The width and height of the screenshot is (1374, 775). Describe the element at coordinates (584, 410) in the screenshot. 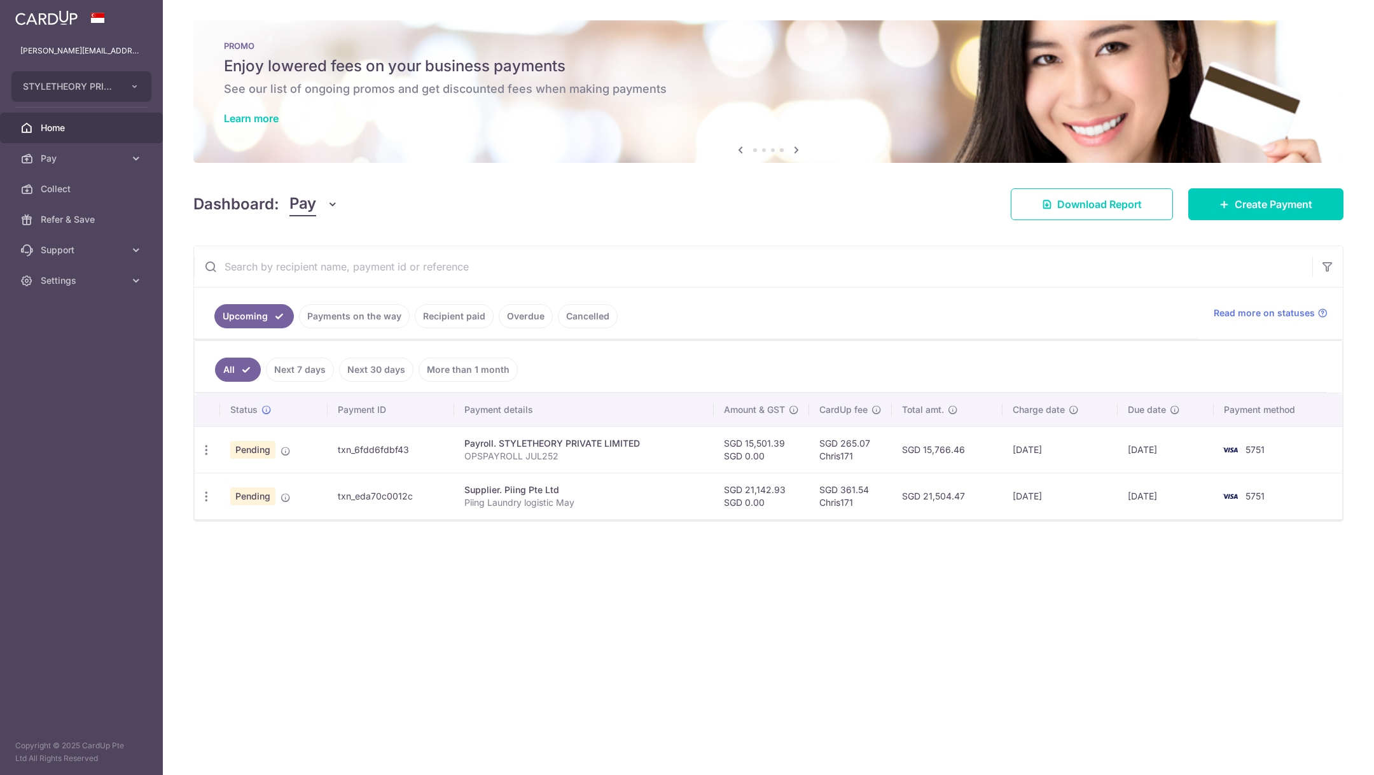

I see `th: Payment details` at that location.